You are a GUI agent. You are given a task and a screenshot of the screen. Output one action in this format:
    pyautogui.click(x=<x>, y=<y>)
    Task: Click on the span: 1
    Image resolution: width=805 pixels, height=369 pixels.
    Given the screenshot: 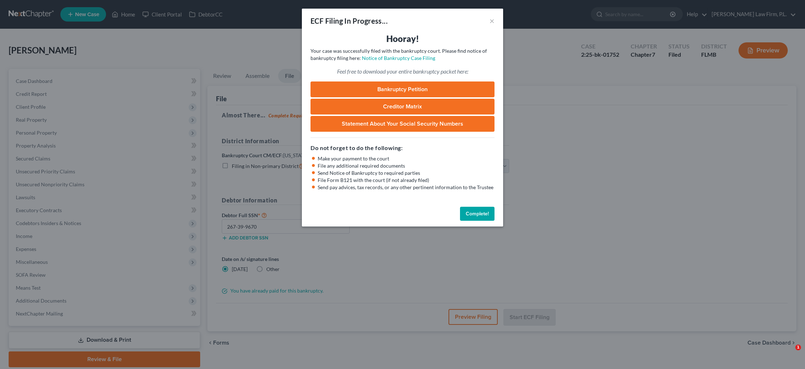 What is the action you would take?
    pyautogui.click(x=798, y=348)
    